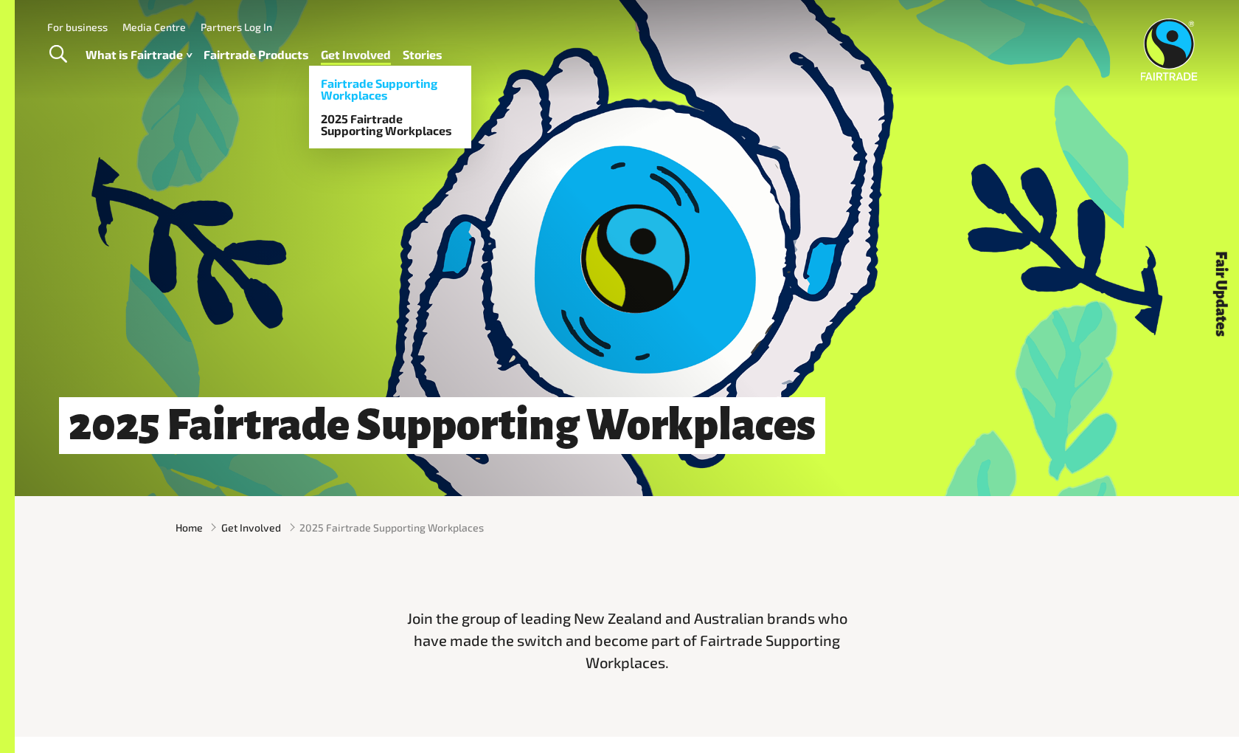 The image size is (1239, 753). What do you see at coordinates (139, 55) in the screenshot?
I see `a: What is Fairtrade` at bounding box center [139, 55].